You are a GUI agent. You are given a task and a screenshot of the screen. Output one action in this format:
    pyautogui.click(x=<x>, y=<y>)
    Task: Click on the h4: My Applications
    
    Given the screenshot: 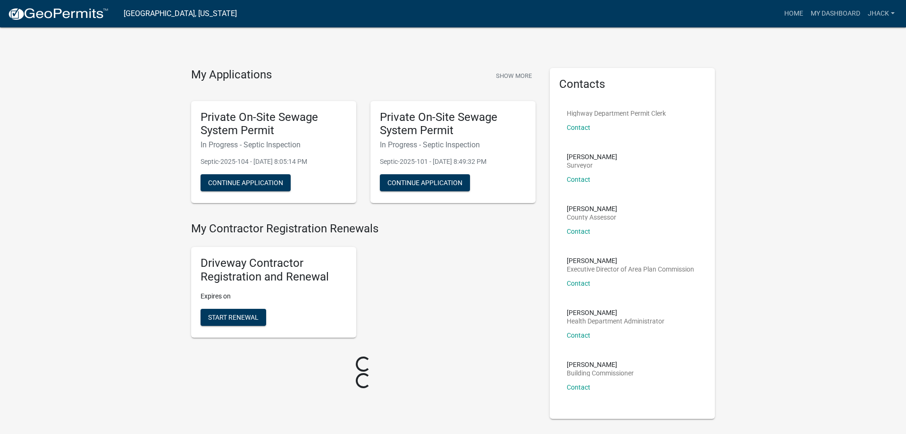 What is the action you would take?
    pyautogui.click(x=231, y=75)
    